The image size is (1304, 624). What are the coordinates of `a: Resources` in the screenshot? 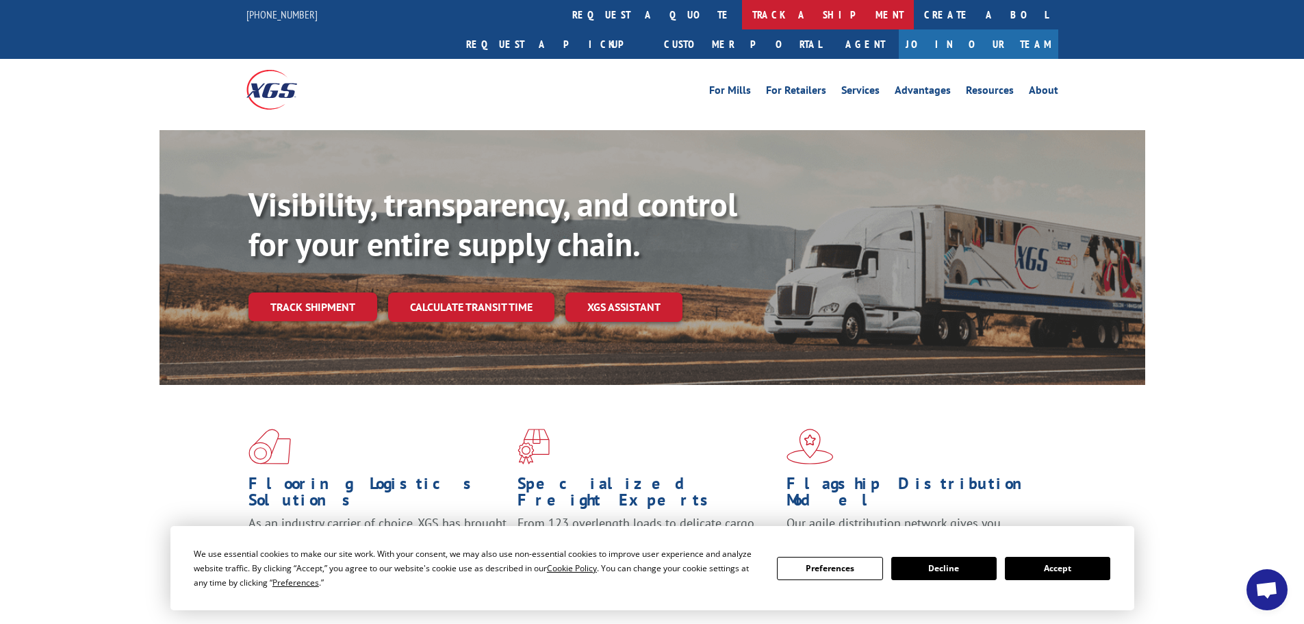 It's located at (990, 92).